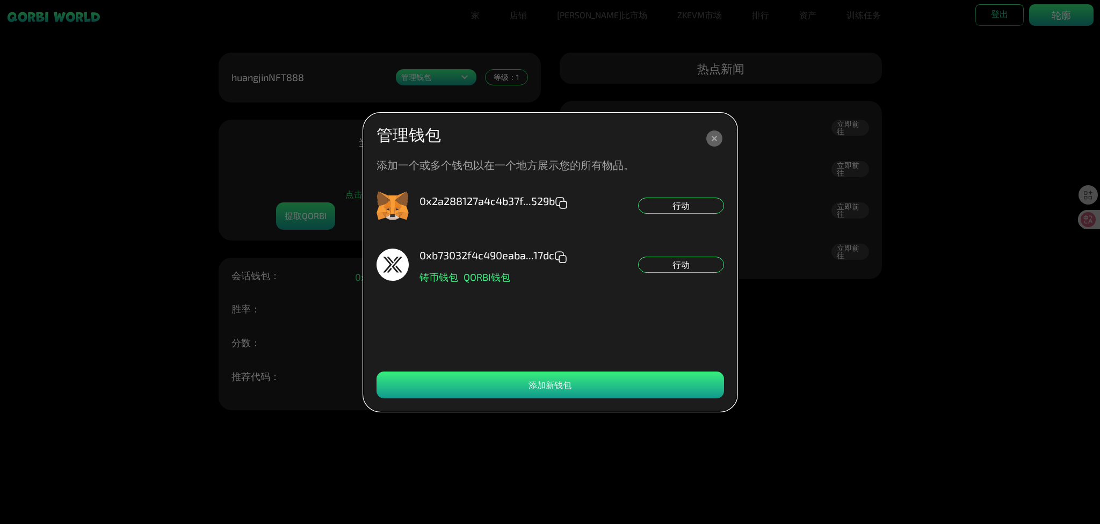  What do you see at coordinates (487, 277) in the screenshot?
I see `font: QORBI钱包` at bounding box center [487, 277].